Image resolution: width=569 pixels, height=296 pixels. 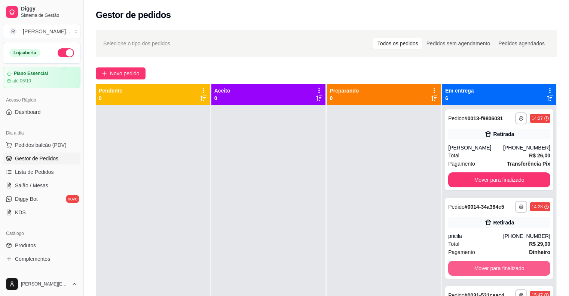 I want to click on span: KDS, so click(x=20, y=212).